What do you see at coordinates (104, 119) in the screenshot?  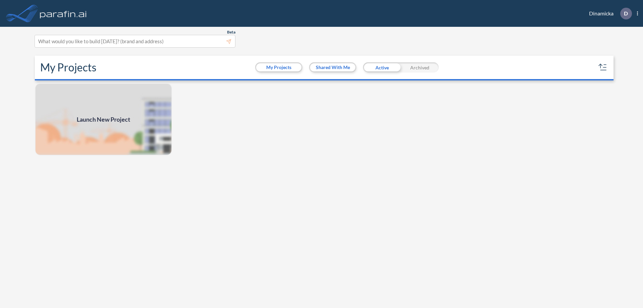 I see `img: add` at bounding box center [104, 119].